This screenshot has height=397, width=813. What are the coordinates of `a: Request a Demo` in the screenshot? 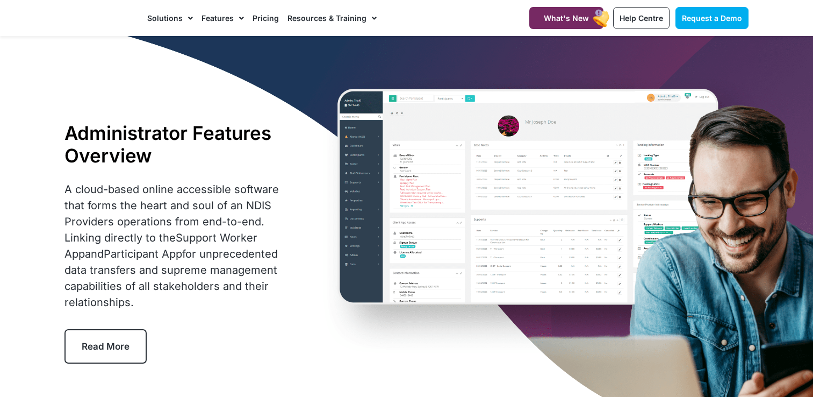 It's located at (712, 18).